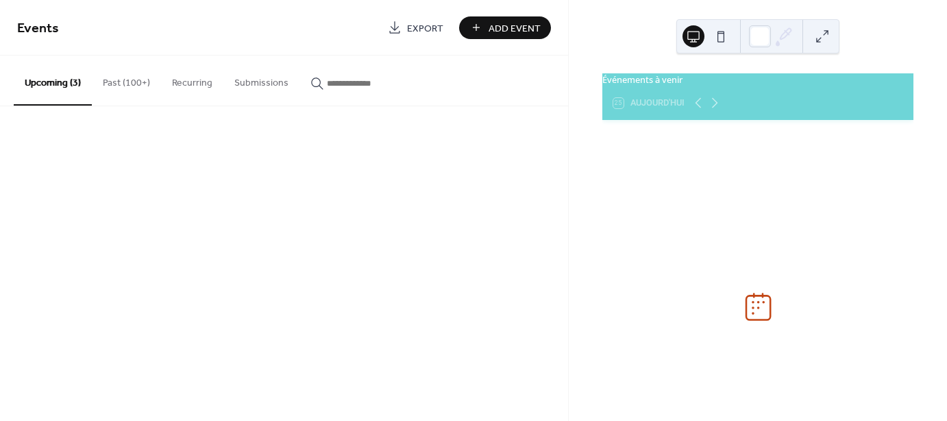 Image resolution: width=947 pixels, height=421 pixels. I want to click on span: Events, so click(38, 28).